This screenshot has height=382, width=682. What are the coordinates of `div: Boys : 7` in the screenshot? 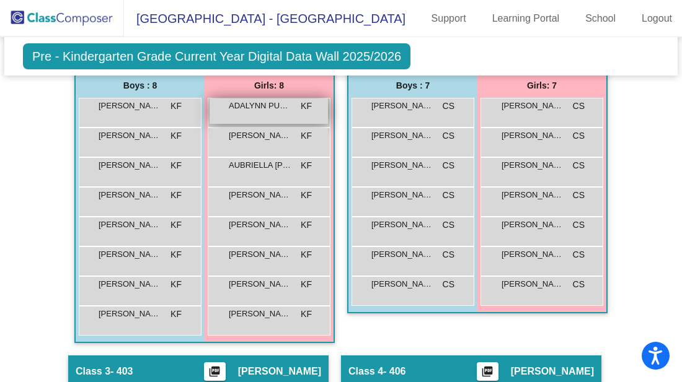 It's located at (413, 86).